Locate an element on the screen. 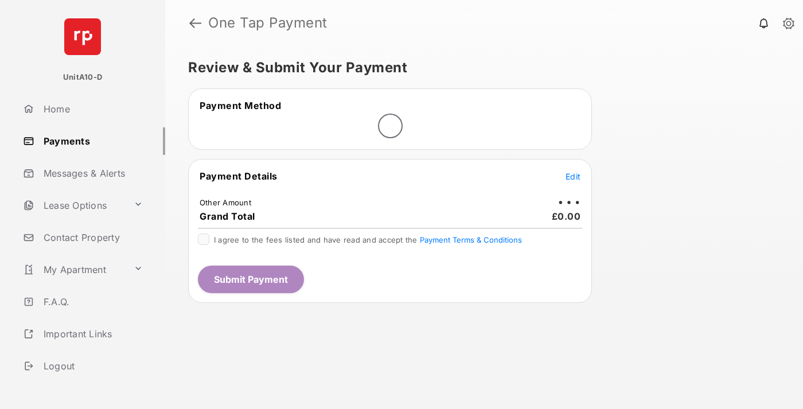 This screenshot has width=803, height=409. span: Payment Details is located at coordinates (239, 176).